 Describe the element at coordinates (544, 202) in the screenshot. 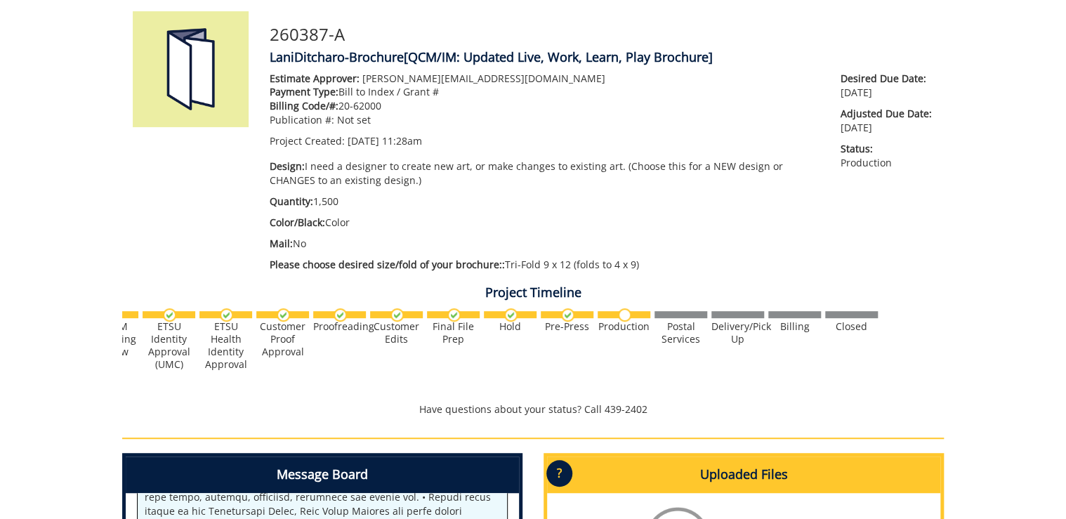

I see `p: 1,500` at that location.